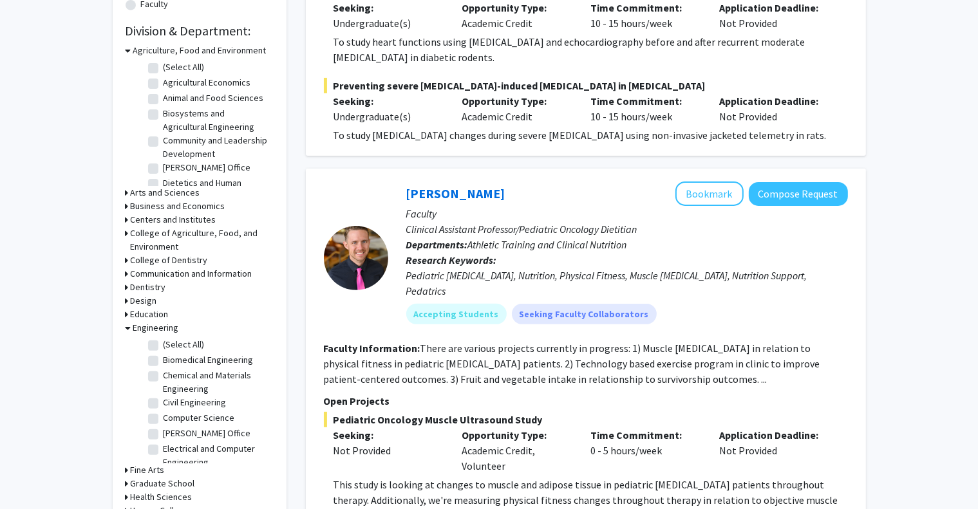 Image resolution: width=978 pixels, height=509 pixels. I want to click on label: Dietetics and Human Nutrition, so click(217, 190).